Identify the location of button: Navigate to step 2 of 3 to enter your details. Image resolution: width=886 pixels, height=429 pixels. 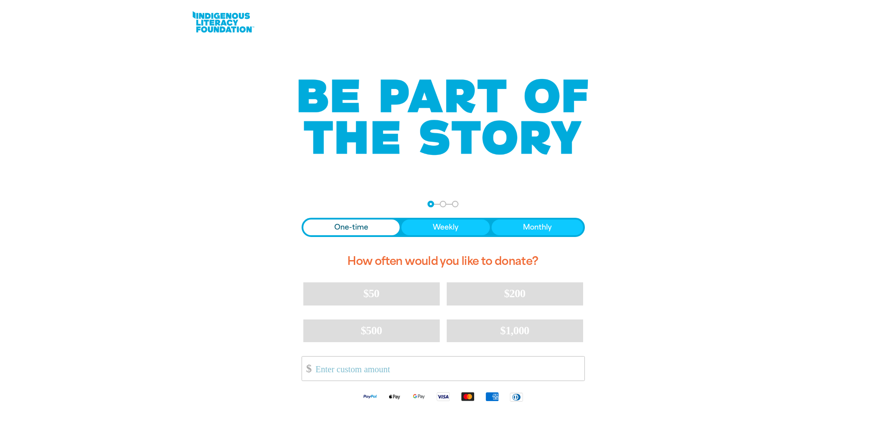
(443, 204).